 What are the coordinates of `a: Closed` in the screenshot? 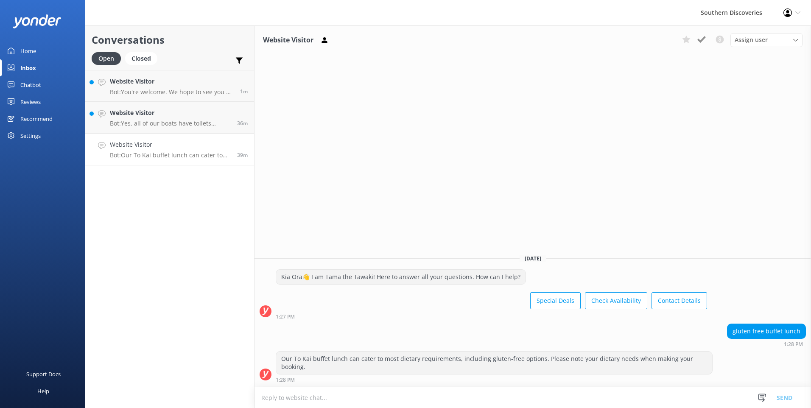 It's located at (143, 58).